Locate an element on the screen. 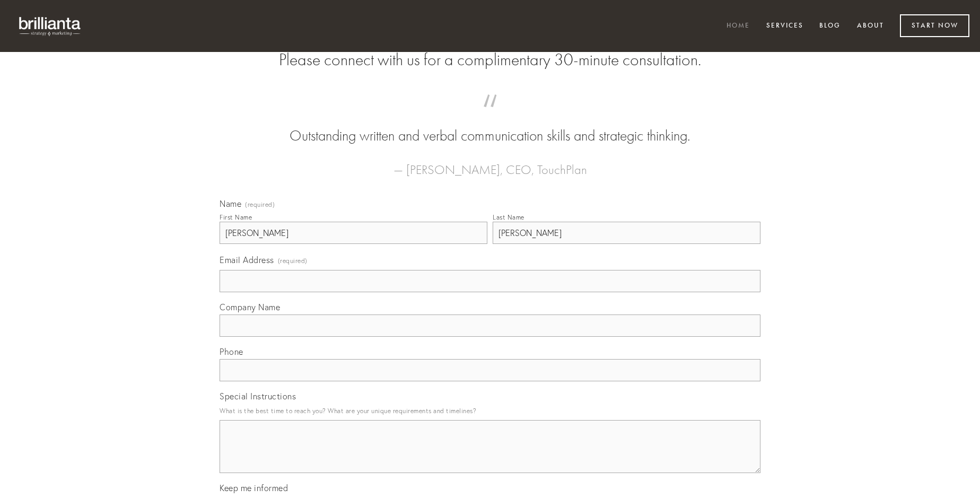  a: Start Now is located at coordinates (934, 25).